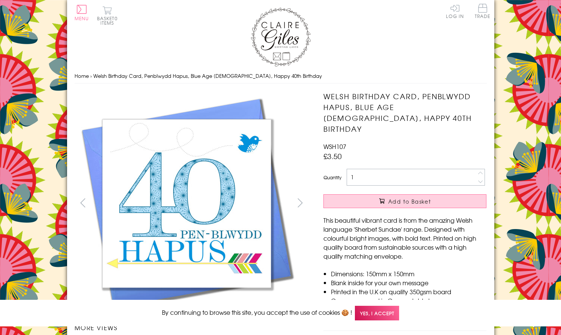  I want to click on span: Trade, so click(483, 11).